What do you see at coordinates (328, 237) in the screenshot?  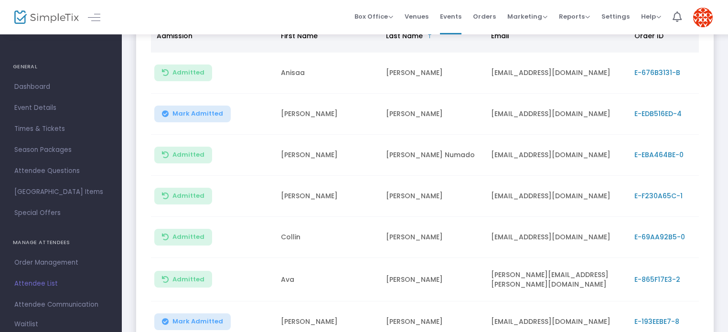 I see `td: Collin` at bounding box center [328, 237].